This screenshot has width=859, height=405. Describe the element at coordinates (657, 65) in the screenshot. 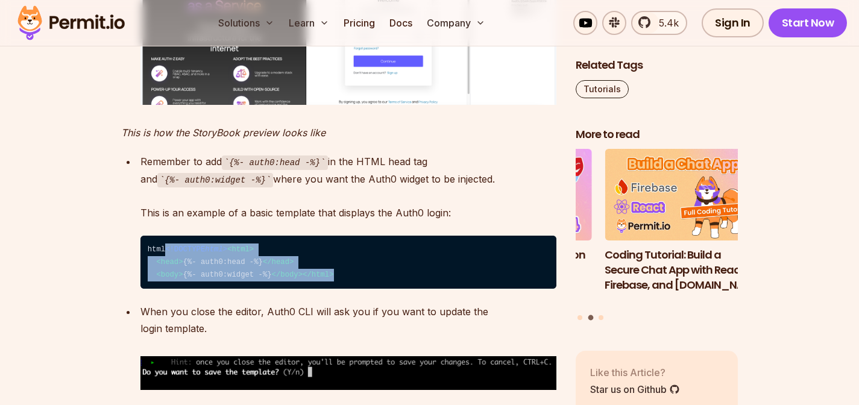

I see `h2: Related Tags` at that location.